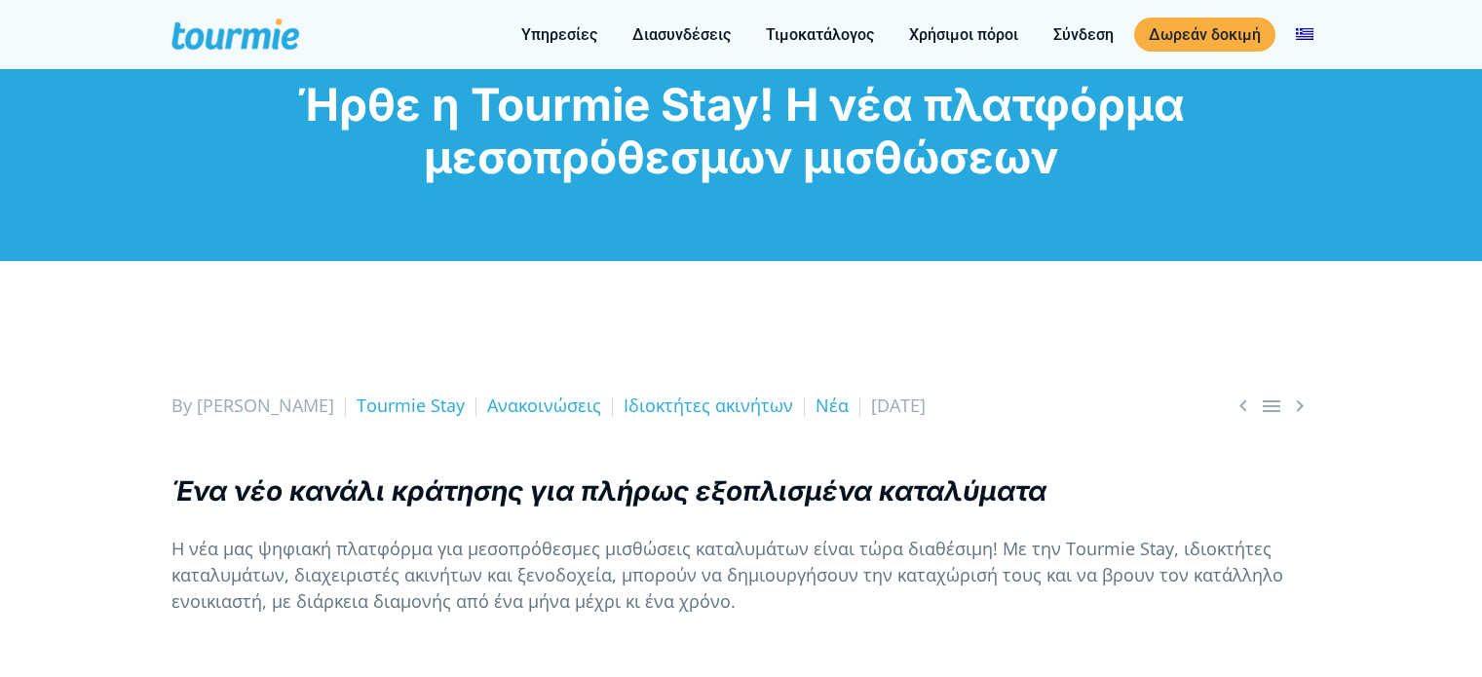  I want to click on a: Νέα, so click(832, 405).